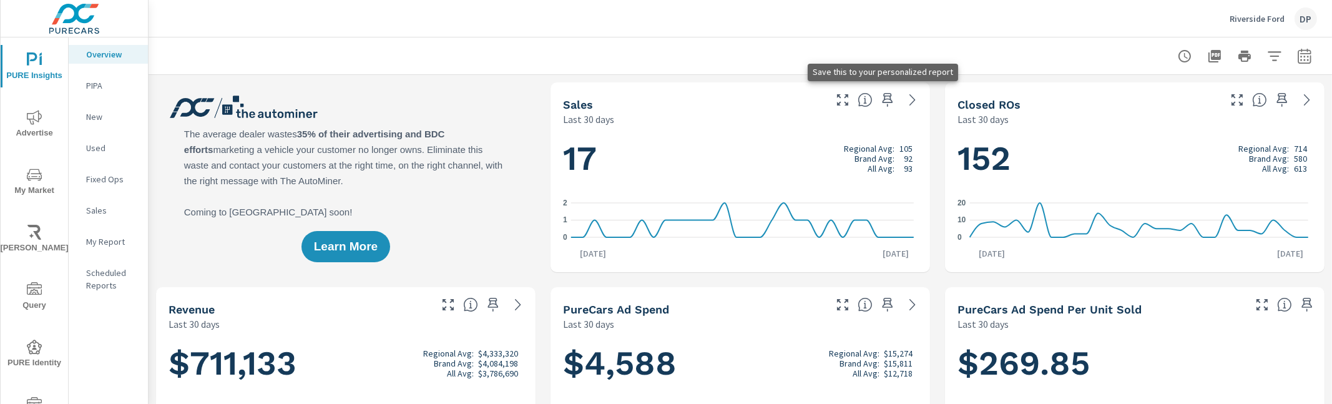 Image resolution: width=1332 pixels, height=404 pixels. Describe the element at coordinates (112, 242) in the screenshot. I see `p: My Report` at that location.